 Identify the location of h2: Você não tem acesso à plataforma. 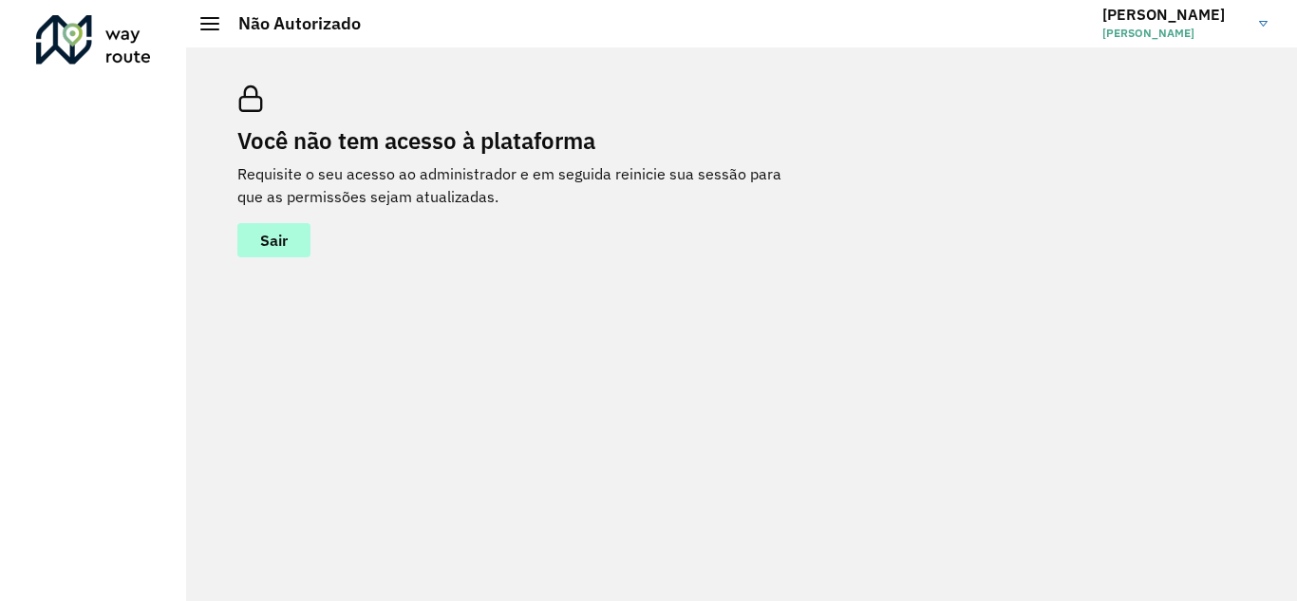
(522, 141).